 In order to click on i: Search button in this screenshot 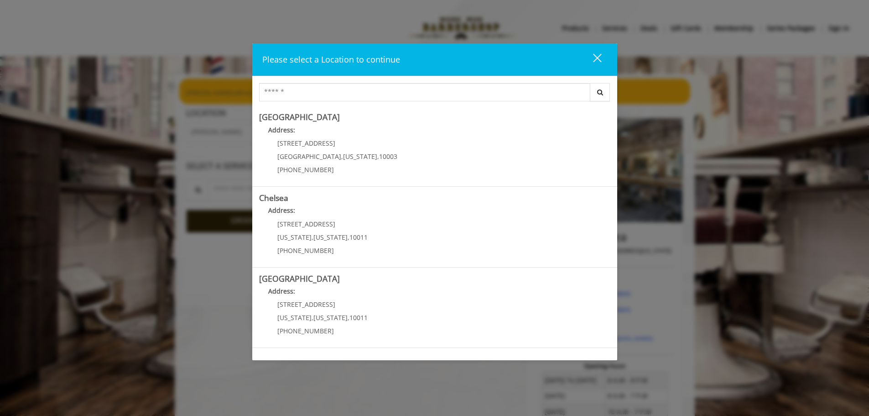, I will do `click(600, 92)`.